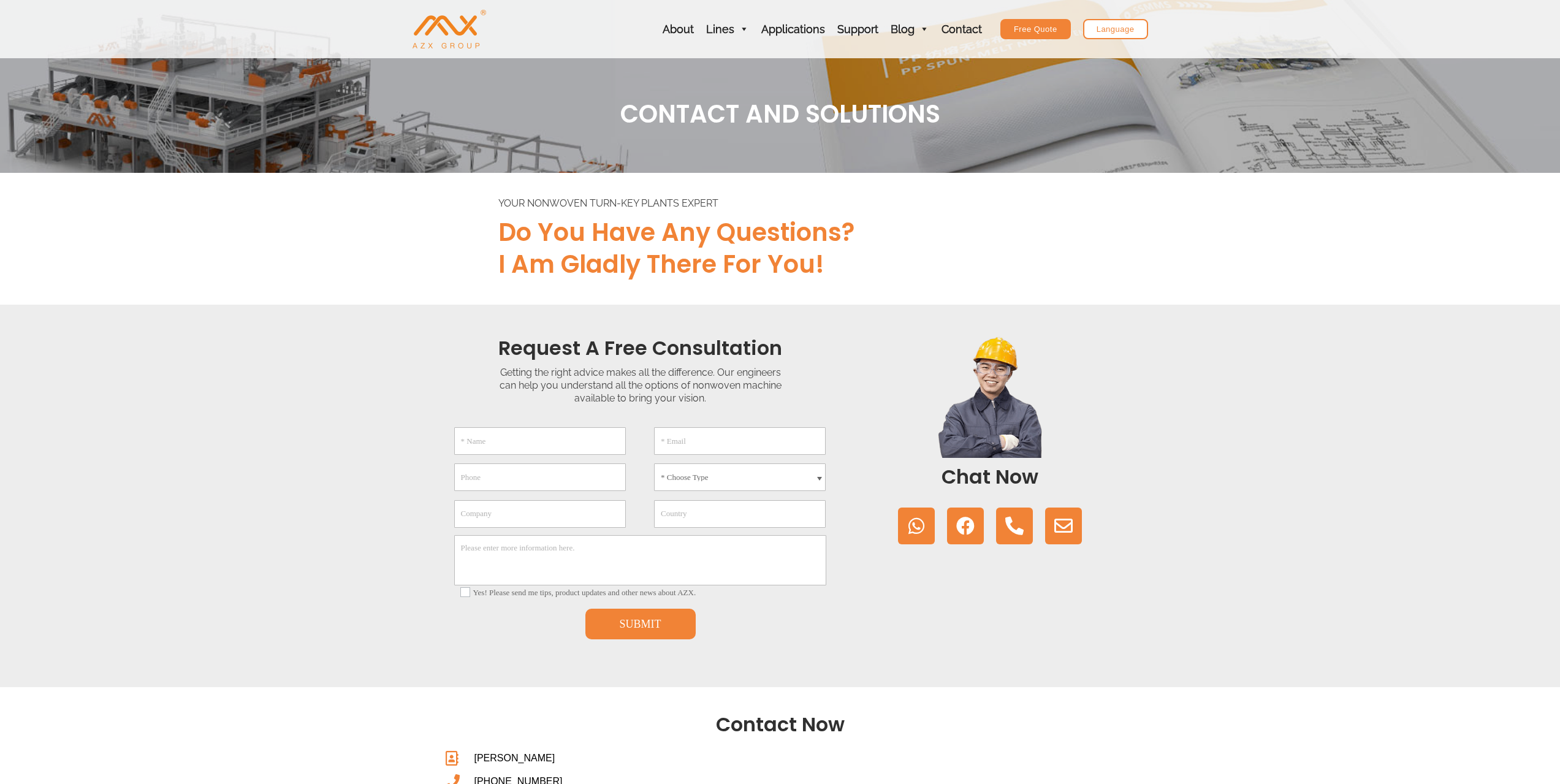 The image size is (1560, 784). What do you see at coordinates (1115, 29) in the screenshot?
I see `div: Language` at bounding box center [1115, 29].